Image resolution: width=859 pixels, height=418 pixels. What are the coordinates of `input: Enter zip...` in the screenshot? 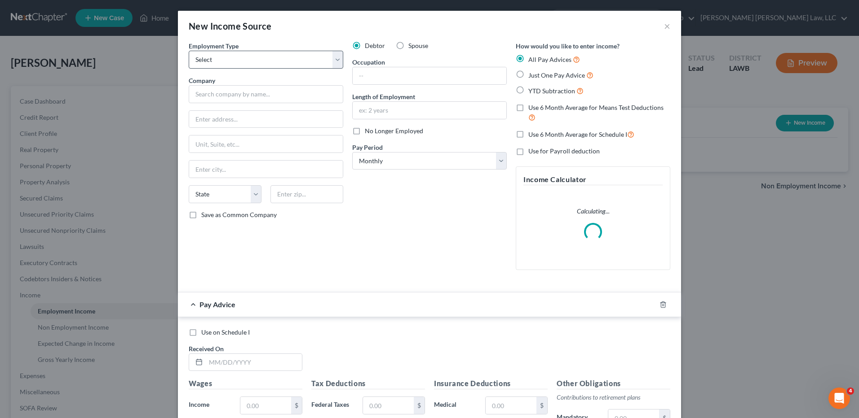 It's located at (307, 194).